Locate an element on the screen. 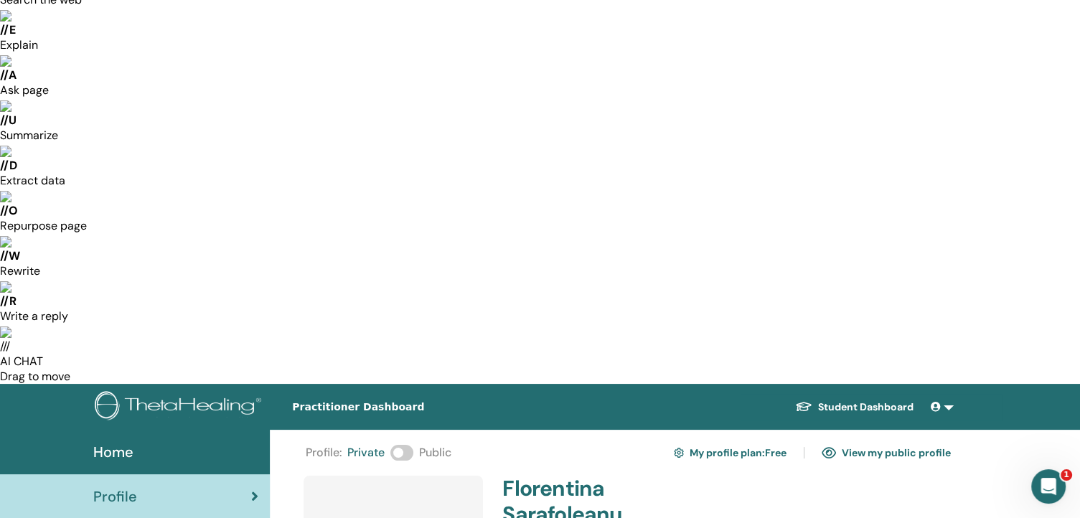  span: Private is located at coordinates (366, 453).